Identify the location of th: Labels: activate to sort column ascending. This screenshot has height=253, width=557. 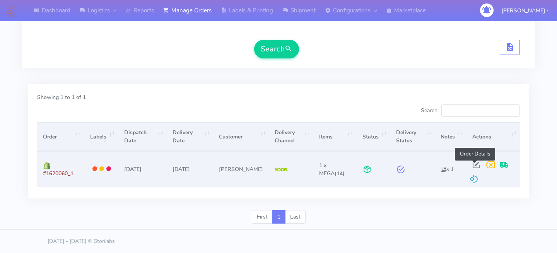
(101, 137).